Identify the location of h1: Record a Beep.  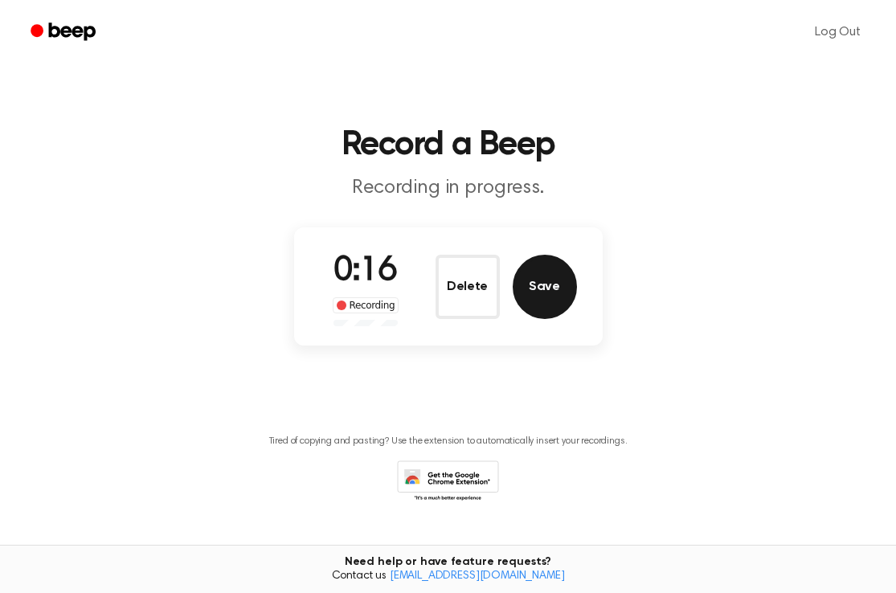
(449, 146).